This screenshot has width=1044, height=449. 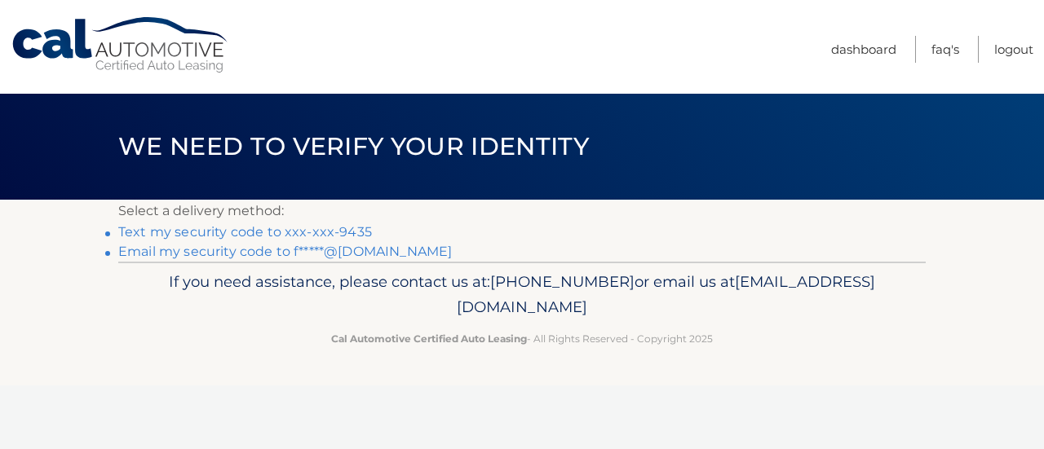 What do you see at coordinates (121, 45) in the screenshot?
I see `a: Cal Automotive` at bounding box center [121, 45].